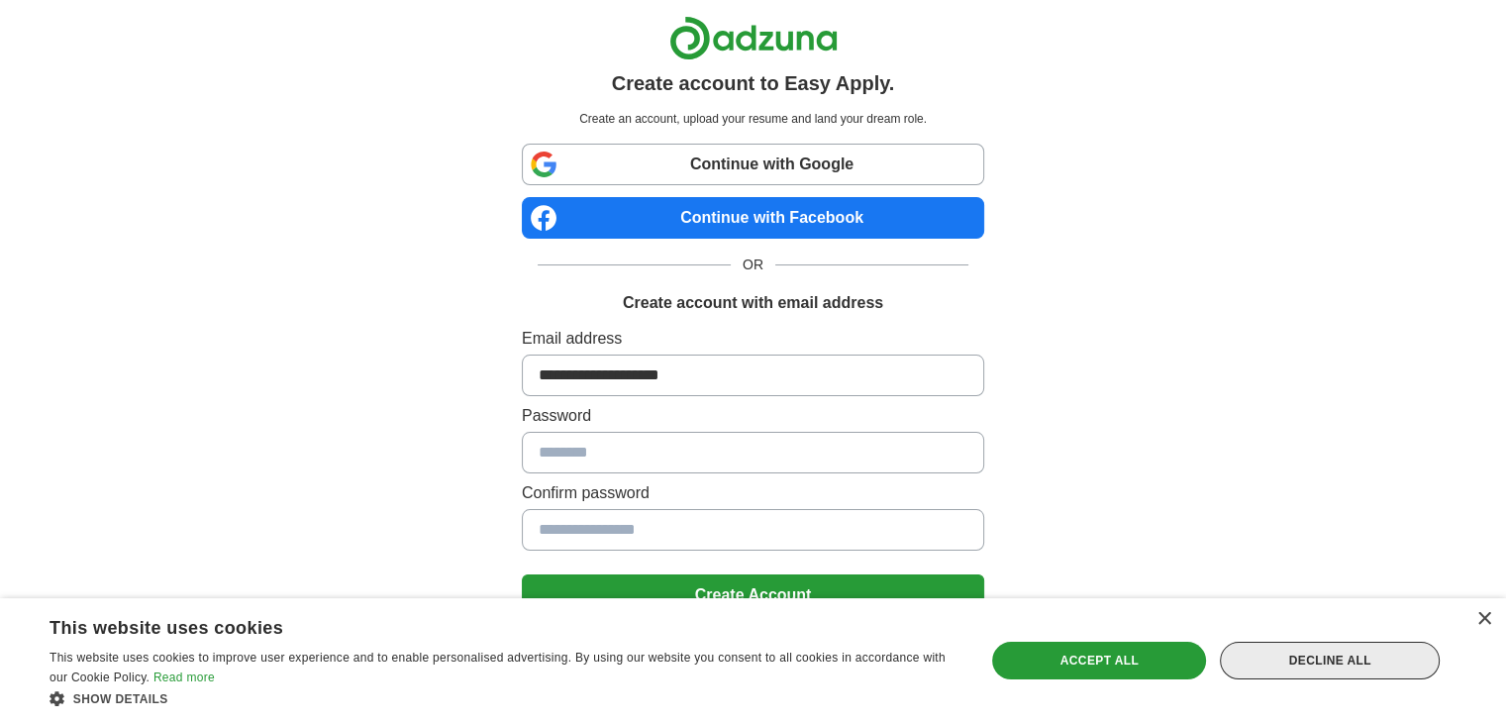 The height and width of the screenshot is (723, 1506). What do you see at coordinates (503, 698) in the screenshot?
I see `div: Show details` at bounding box center [503, 698].